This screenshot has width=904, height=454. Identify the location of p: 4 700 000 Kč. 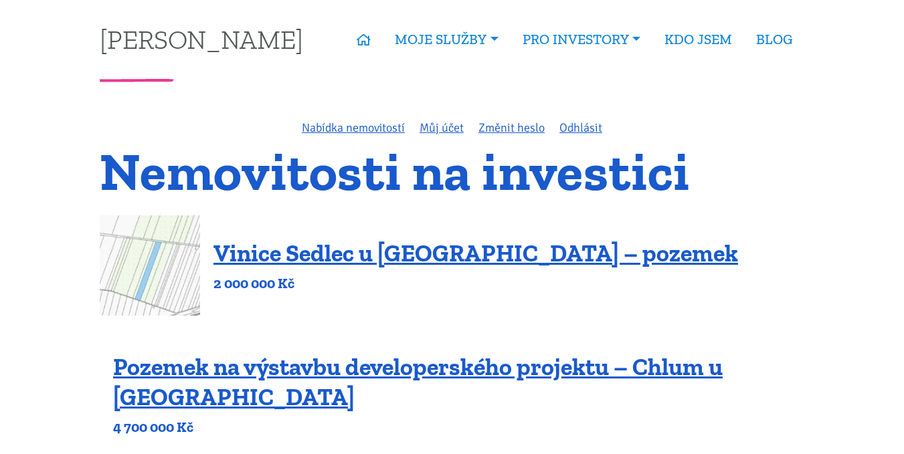
(458, 428).